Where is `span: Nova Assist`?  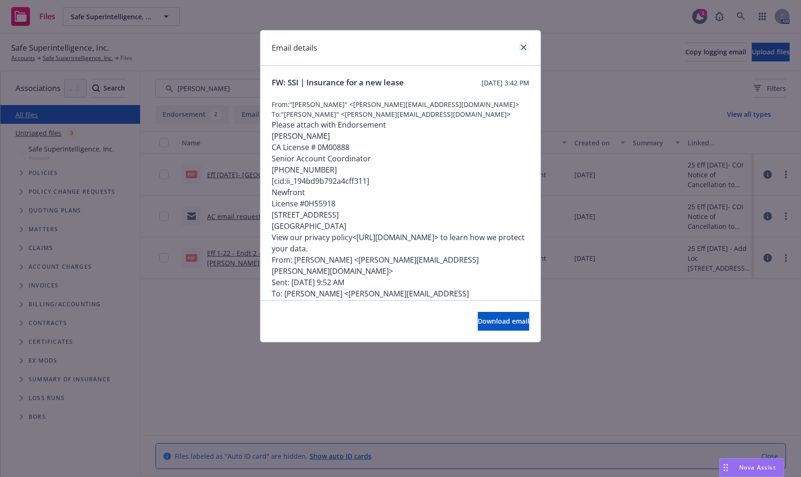 span: Nova Assist is located at coordinates (758, 467).